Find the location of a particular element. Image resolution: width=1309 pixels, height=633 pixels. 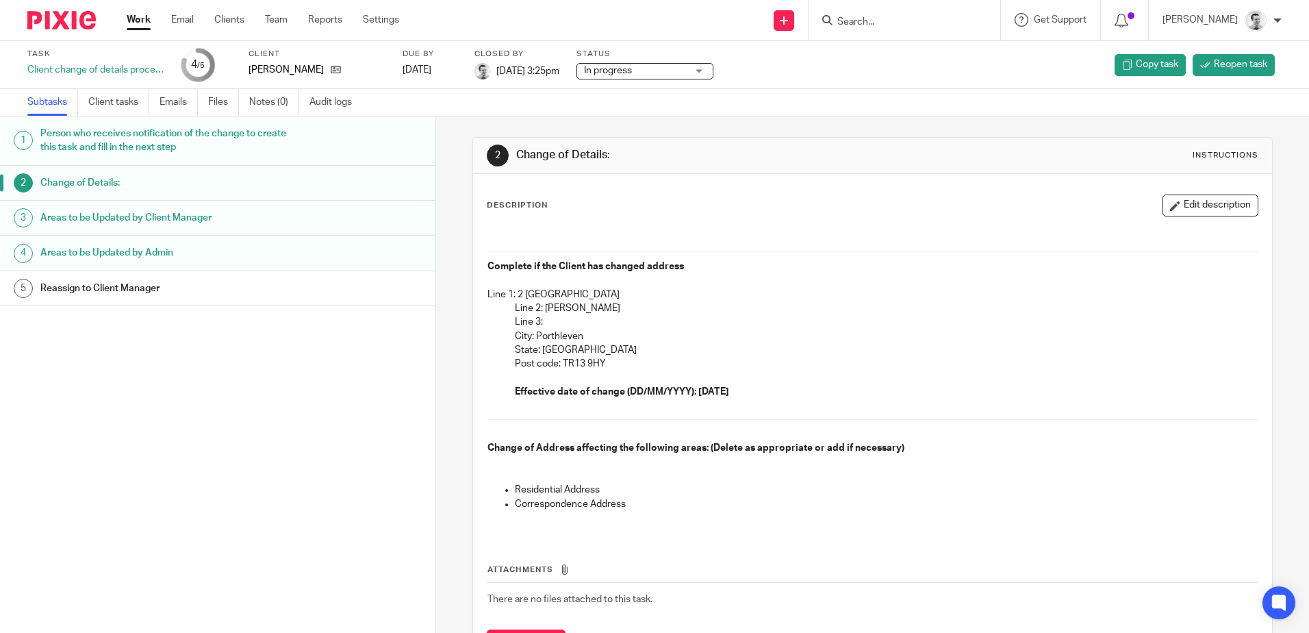

p: Post code: TR13 9HY is located at coordinates (886, 364).